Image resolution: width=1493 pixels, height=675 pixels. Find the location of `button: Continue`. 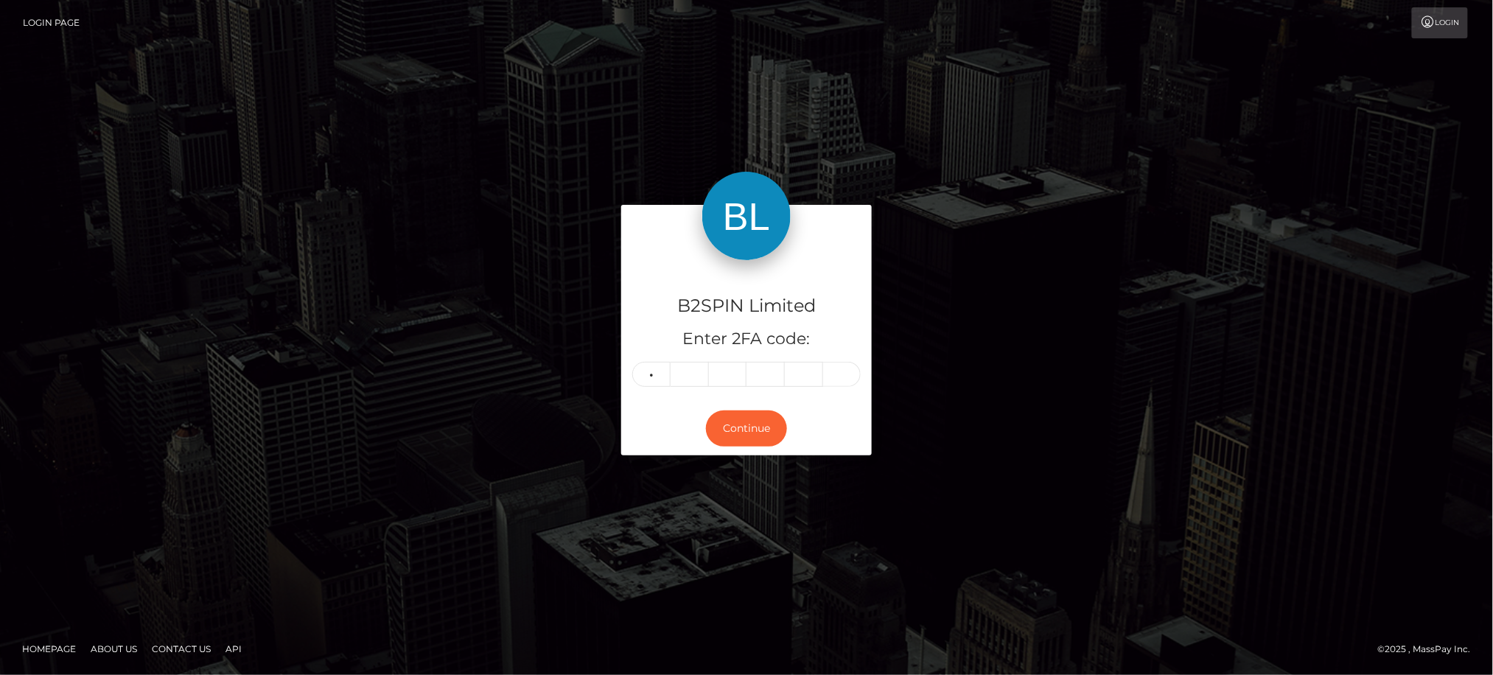

button: Continue is located at coordinates (747, 428).